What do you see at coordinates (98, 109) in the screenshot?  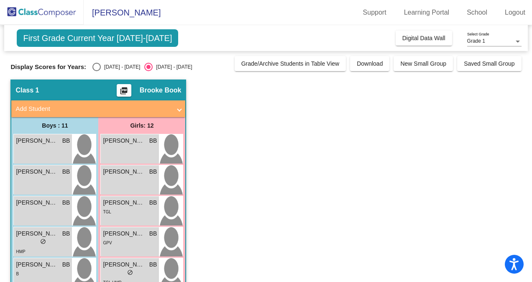 I see `mat-expansion-panel-header: Add Student` at bounding box center [98, 109].